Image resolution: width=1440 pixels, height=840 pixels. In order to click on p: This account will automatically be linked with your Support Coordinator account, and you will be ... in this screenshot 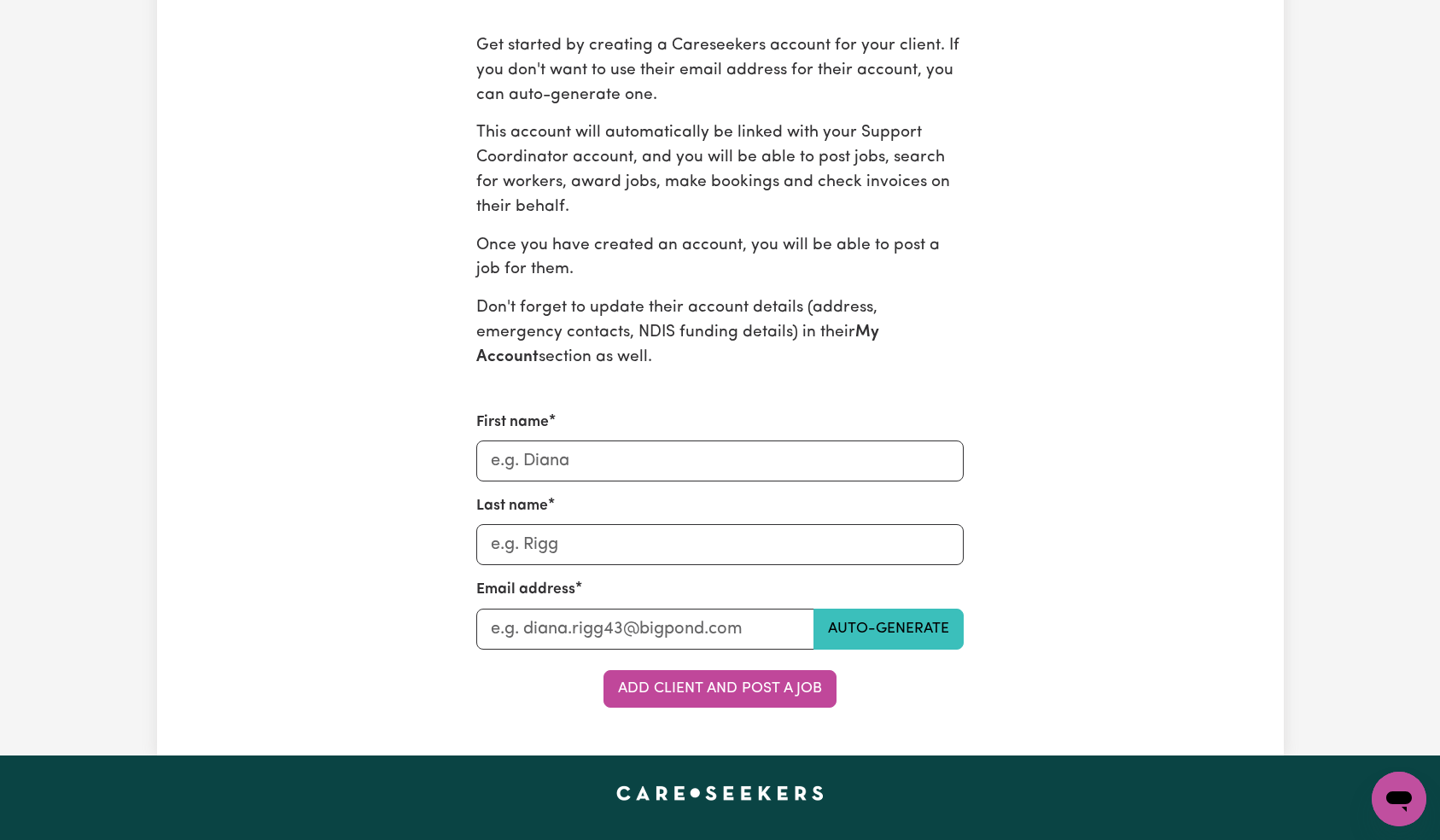, I will do `click(720, 170)`.